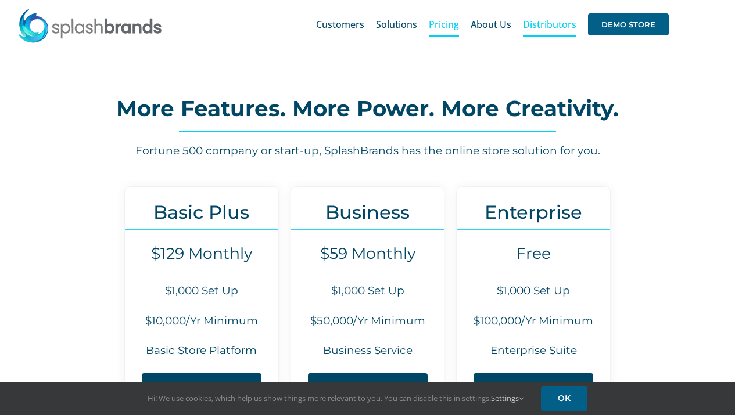 This screenshot has height=415, width=735. What do you see at coordinates (396, 24) in the screenshot?
I see `span: Solutions` at bounding box center [396, 24].